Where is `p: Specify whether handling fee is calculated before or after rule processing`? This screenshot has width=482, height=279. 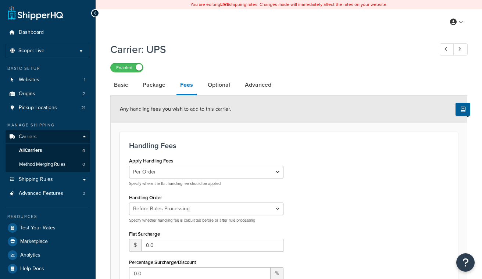 p: Specify whether handling fee is calculated before or after rule processing is located at coordinates (206, 220).